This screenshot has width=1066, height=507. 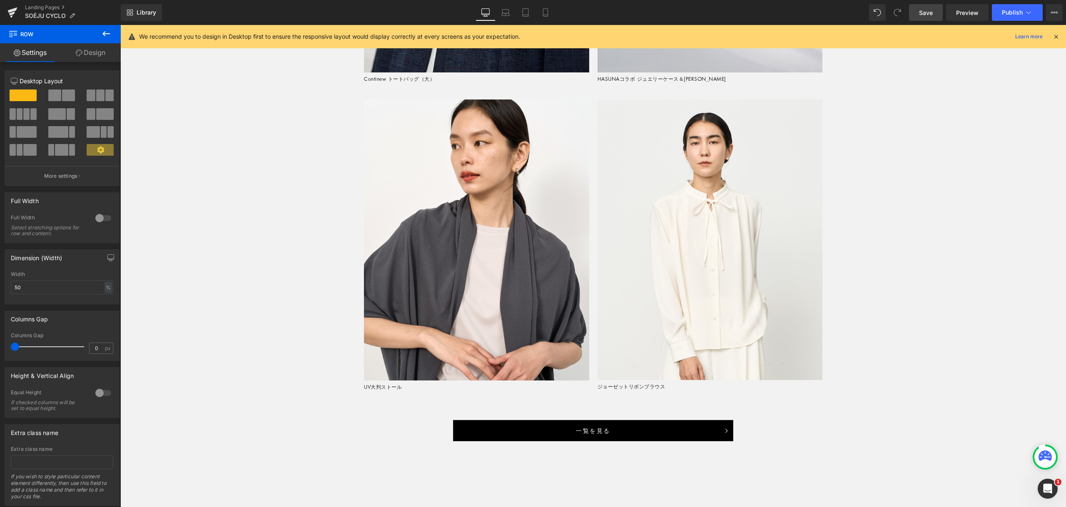 What do you see at coordinates (1017, 12) in the screenshot?
I see `button: Publish` at bounding box center [1017, 12].